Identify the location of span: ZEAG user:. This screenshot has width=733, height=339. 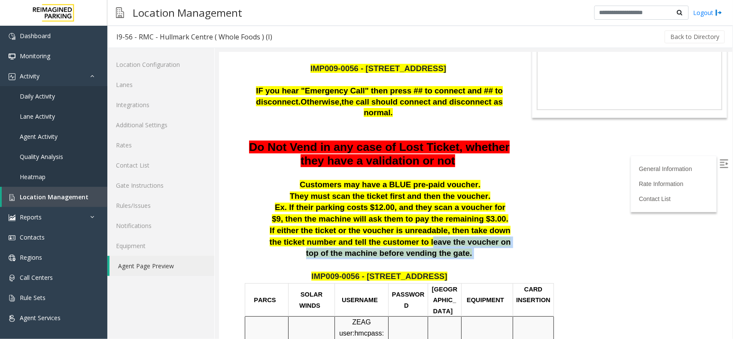
(136, 276).